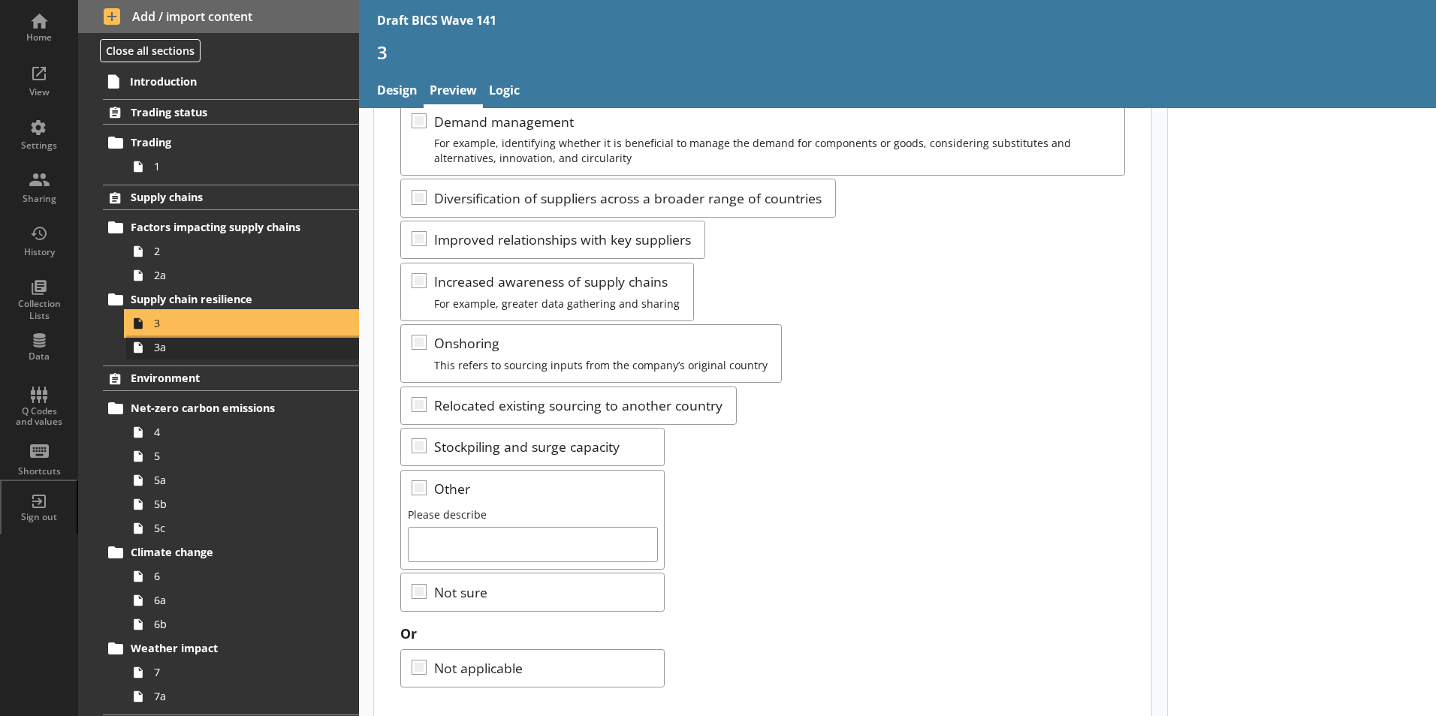  Describe the element at coordinates (231, 197) in the screenshot. I see `a: Supply chains` at that location.